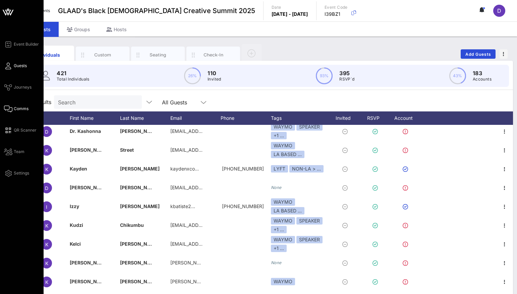 The width and height of the screenshot is (517, 294). Describe the element at coordinates (132, 225) in the screenshot. I see `span: Chikumbu` at that location.